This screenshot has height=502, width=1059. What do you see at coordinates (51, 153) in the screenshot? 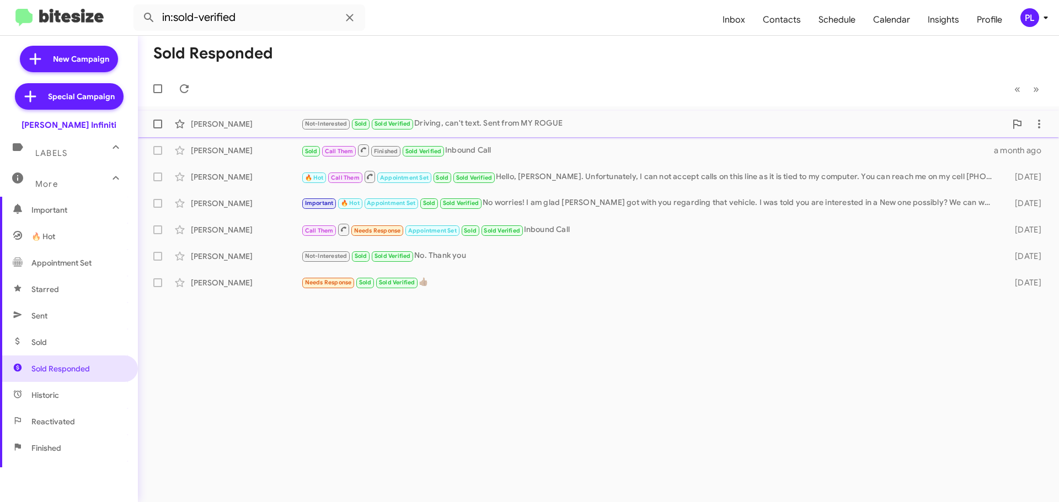
I see `span: Labels` at bounding box center [51, 153].